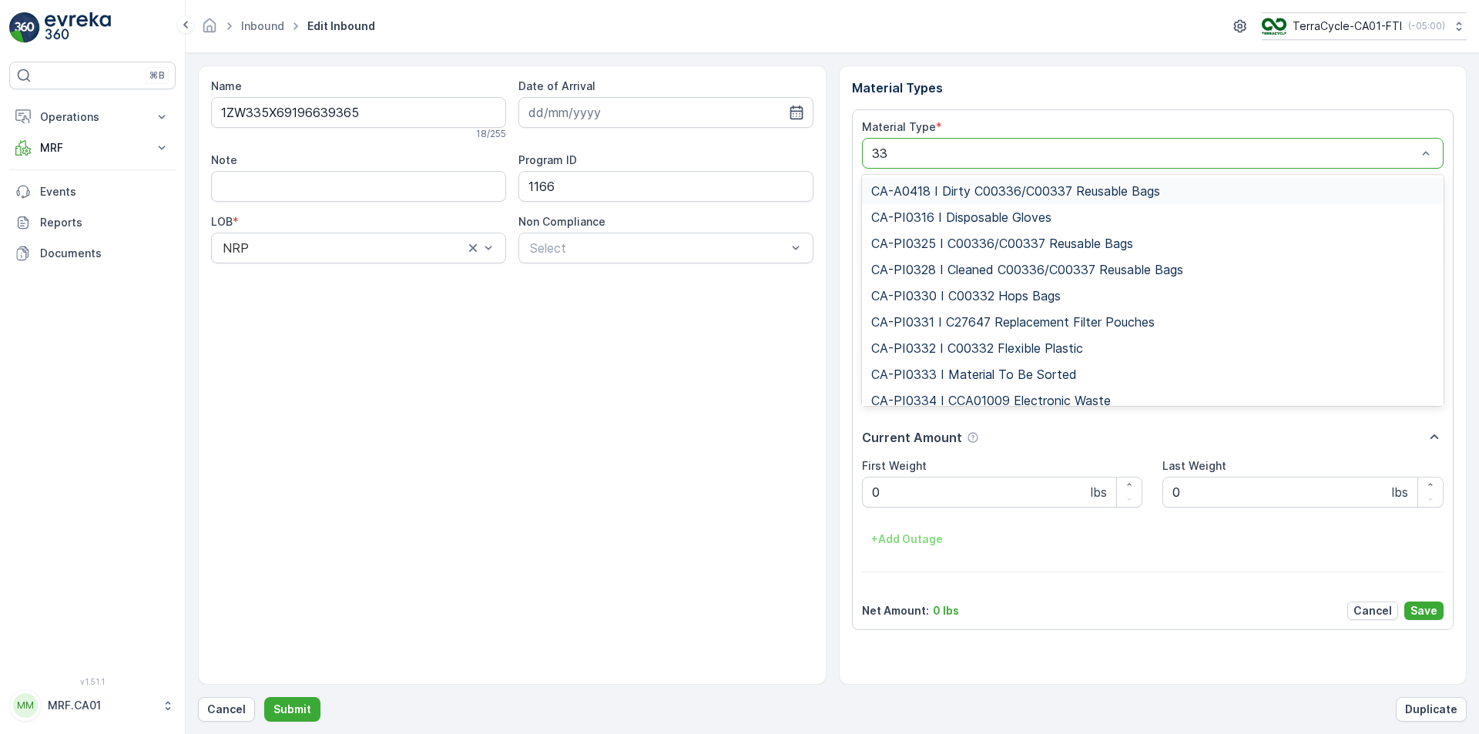  I want to click on button: MRF, so click(92, 148).